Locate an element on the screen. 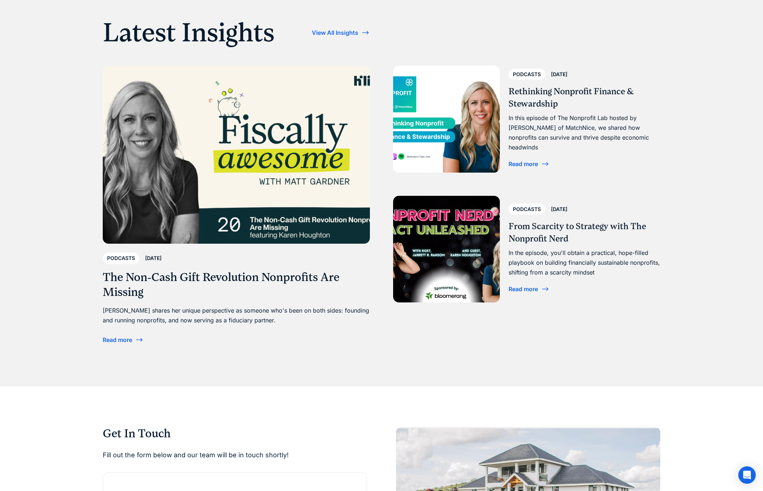  h1: Latest Insights is located at coordinates (188, 33).